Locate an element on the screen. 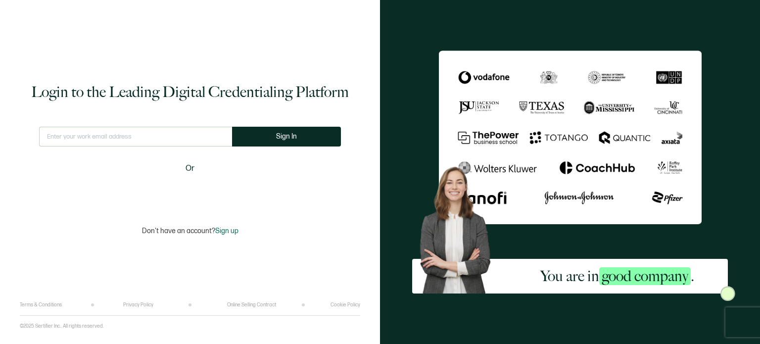  span: Sign up is located at coordinates (227, 231).